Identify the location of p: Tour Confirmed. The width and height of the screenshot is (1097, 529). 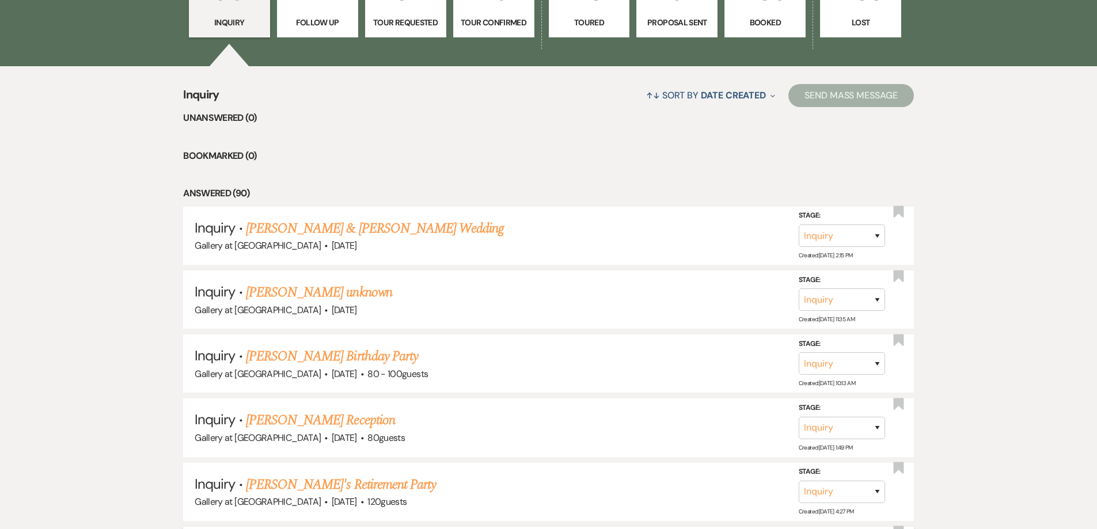
(493, 22).